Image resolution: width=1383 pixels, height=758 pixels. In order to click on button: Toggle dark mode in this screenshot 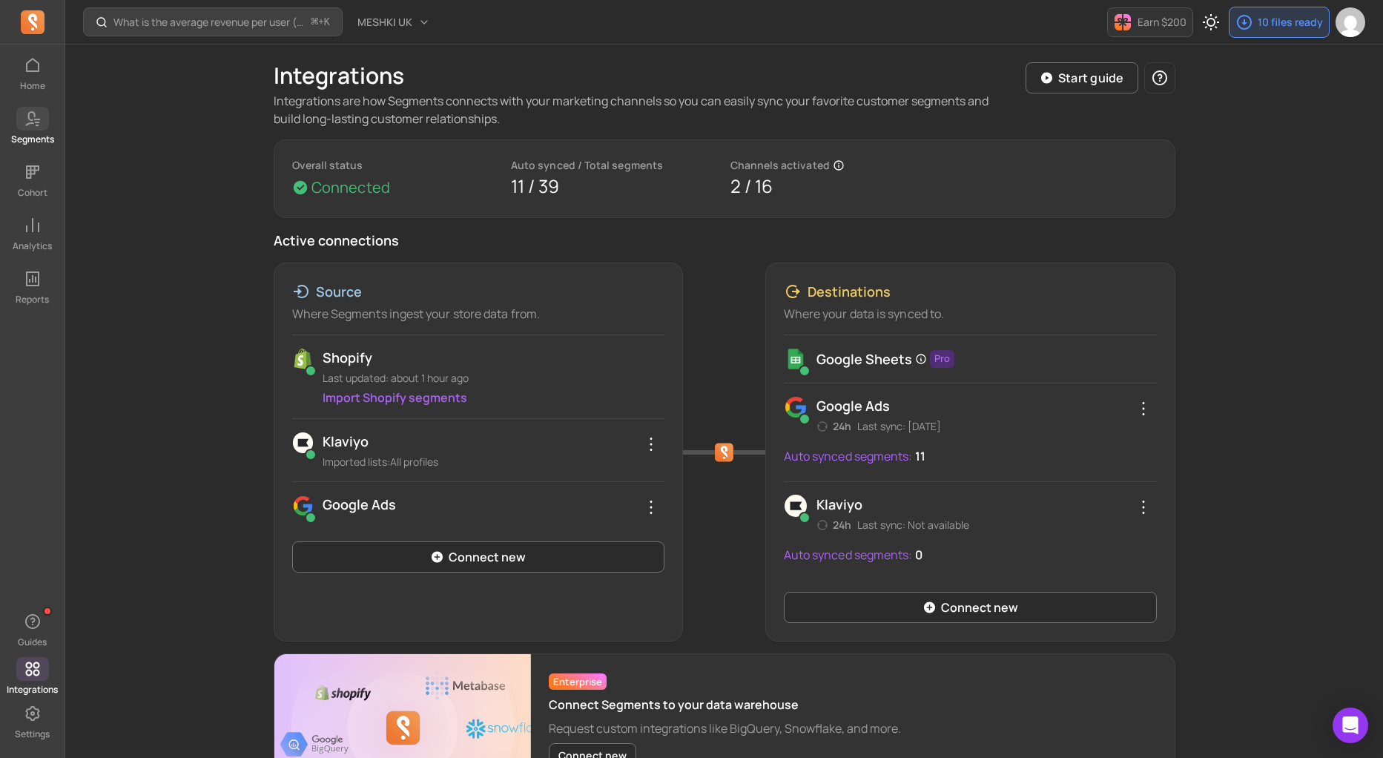, I will do `click(1211, 22)`.